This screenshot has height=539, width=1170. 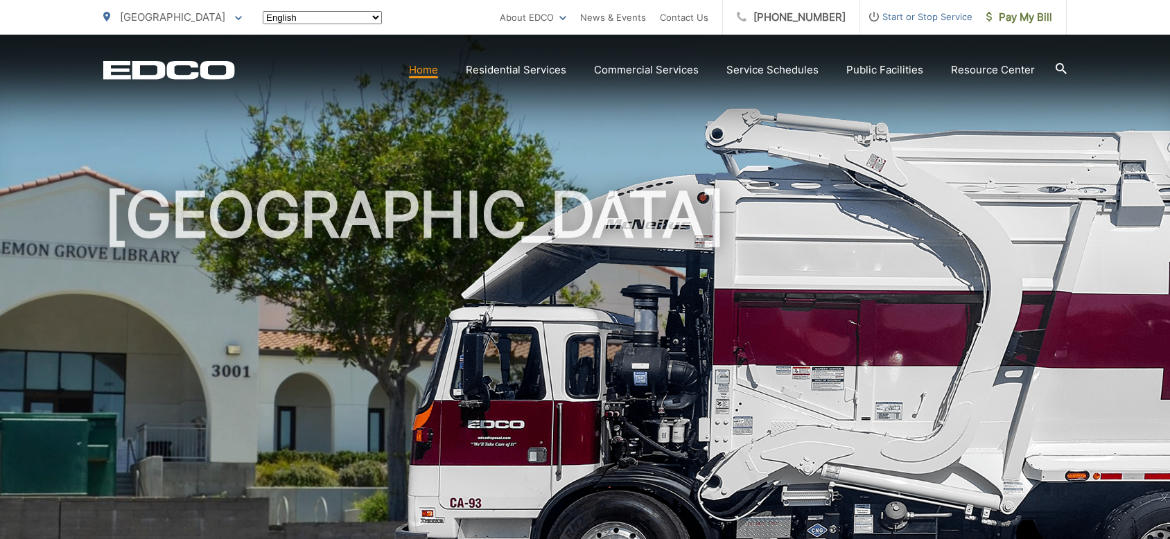 What do you see at coordinates (613, 17) in the screenshot?
I see `a: News & Events` at bounding box center [613, 17].